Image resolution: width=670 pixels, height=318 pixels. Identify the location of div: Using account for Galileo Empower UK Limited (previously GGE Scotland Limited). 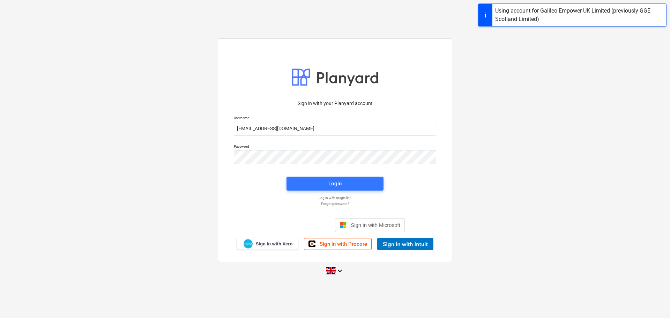
(579, 15).